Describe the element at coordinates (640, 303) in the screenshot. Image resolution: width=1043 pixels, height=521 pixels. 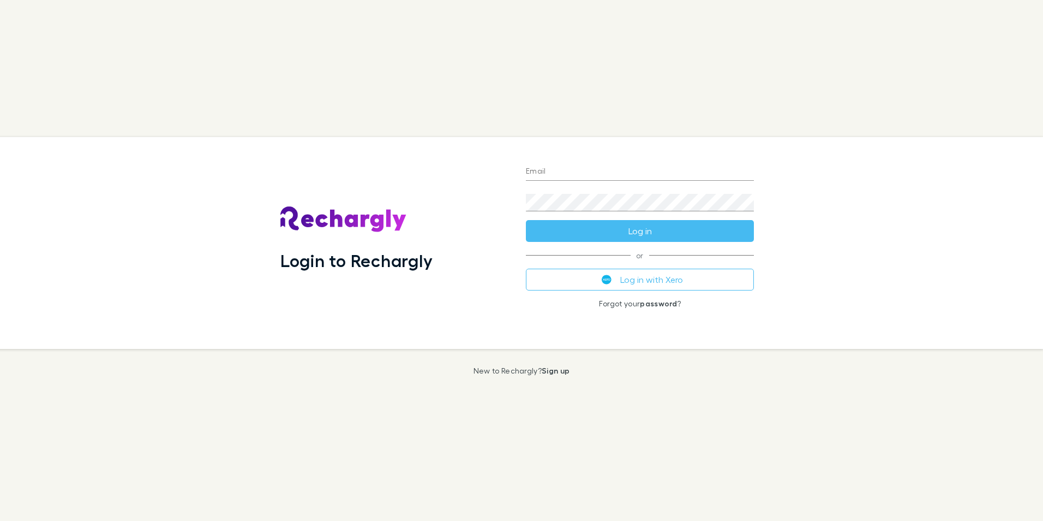
I see `p: Forgot your ?` at that location.